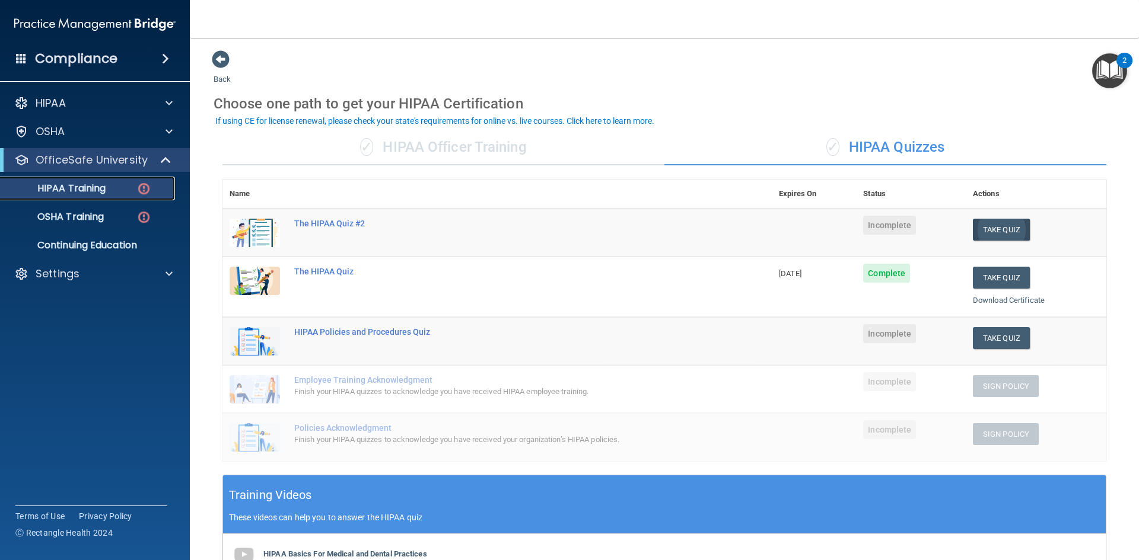 This screenshot has height=560, width=1139. I want to click on p: HIPAA Training, so click(56, 189).